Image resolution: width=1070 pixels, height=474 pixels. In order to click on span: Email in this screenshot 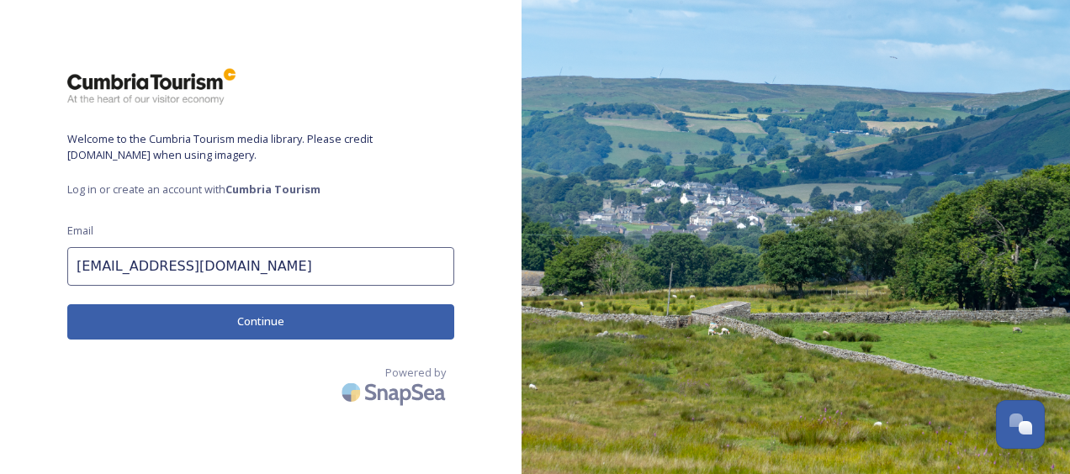, I will do `click(80, 230)`.